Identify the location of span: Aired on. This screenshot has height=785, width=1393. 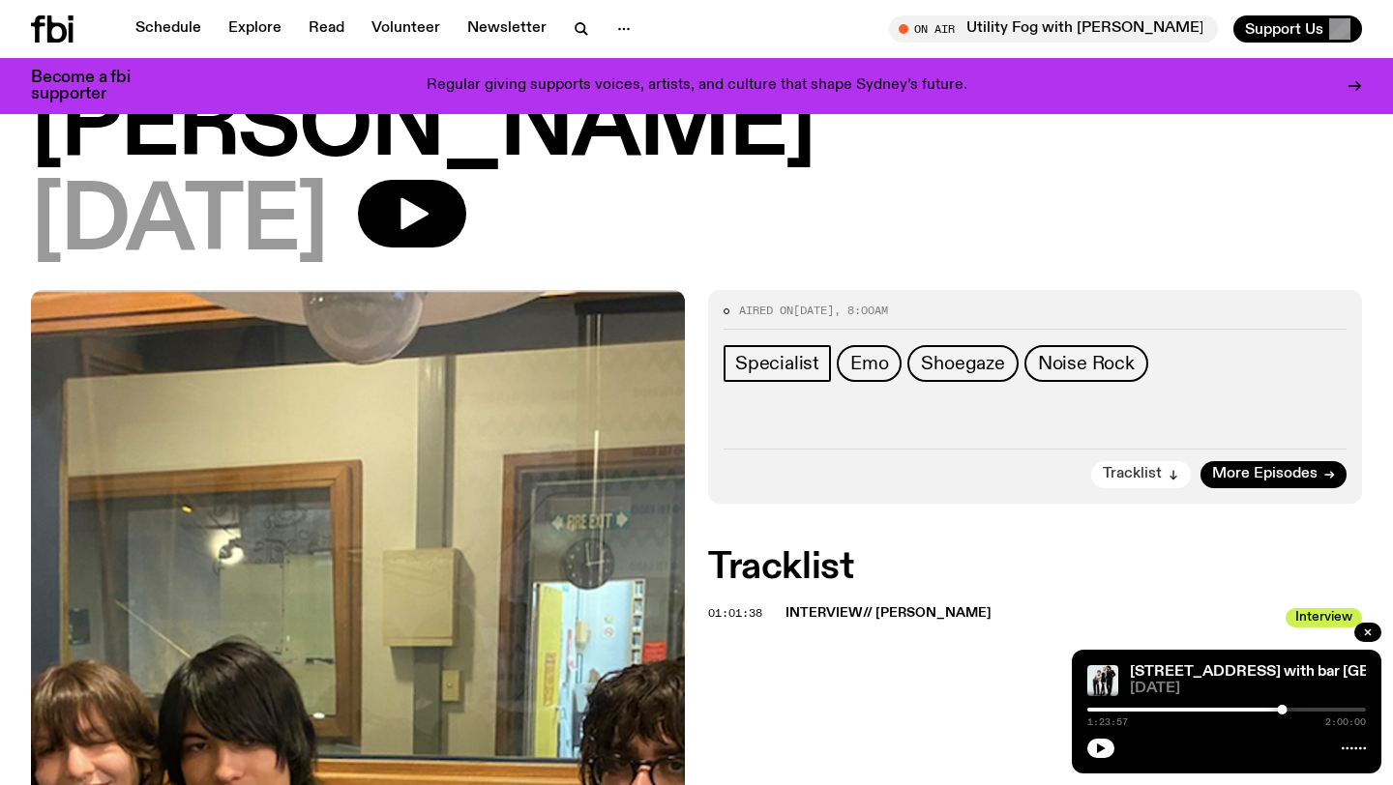
(766, 310).